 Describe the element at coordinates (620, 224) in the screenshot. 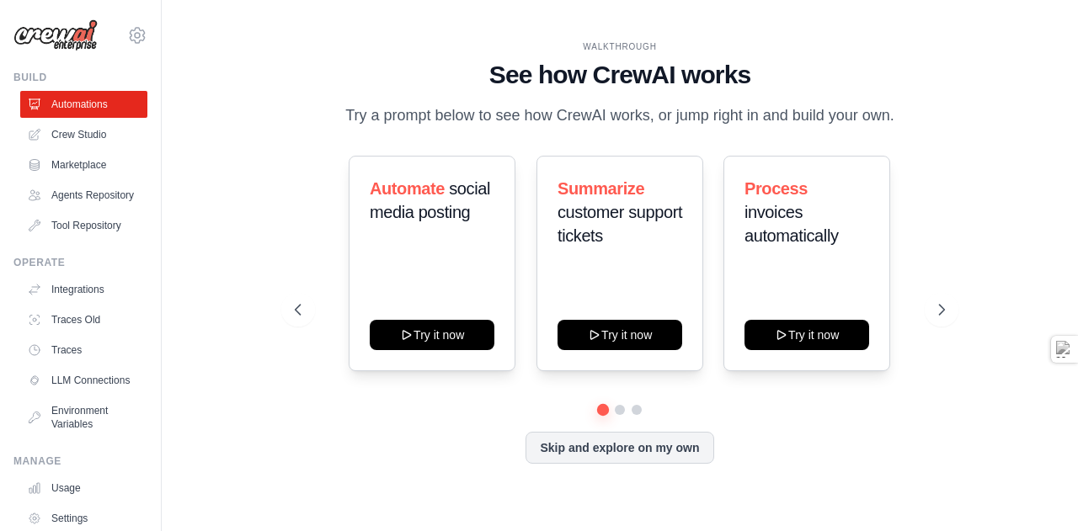

I see `span: customer support tickets` at that location.